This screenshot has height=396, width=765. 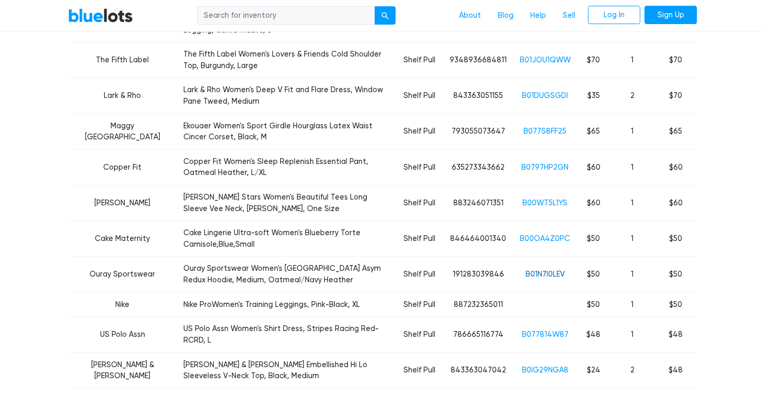 I want to click on td: 793055073647, so click(x=478, y=132).